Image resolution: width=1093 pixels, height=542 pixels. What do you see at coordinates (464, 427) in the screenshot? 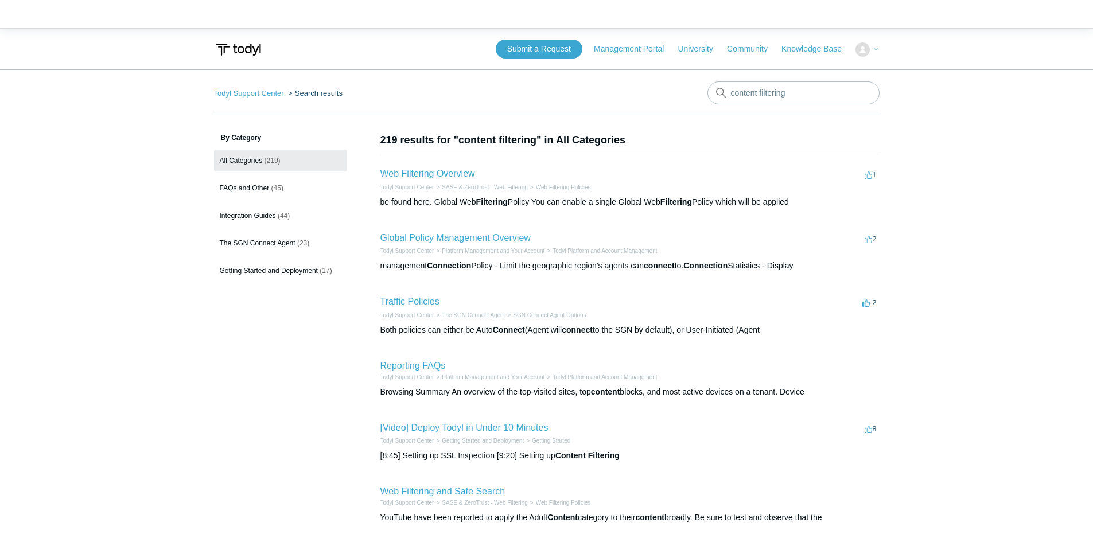
I see `a: [Video] Deploy Todyl in Under 10 Minutes` at bounding box center [464, 427].